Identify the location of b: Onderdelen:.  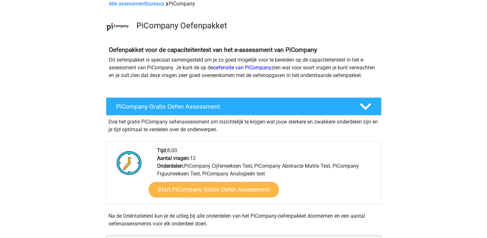
(171, 165).